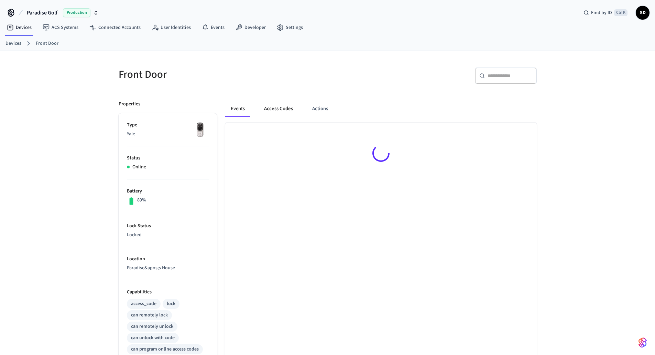 Image resolution: width=655 pixels, height=355 pixels. What do you see at coordinates (168, 158) in the screenshot?
I see `p: Status` at bounding box center [168, 158].